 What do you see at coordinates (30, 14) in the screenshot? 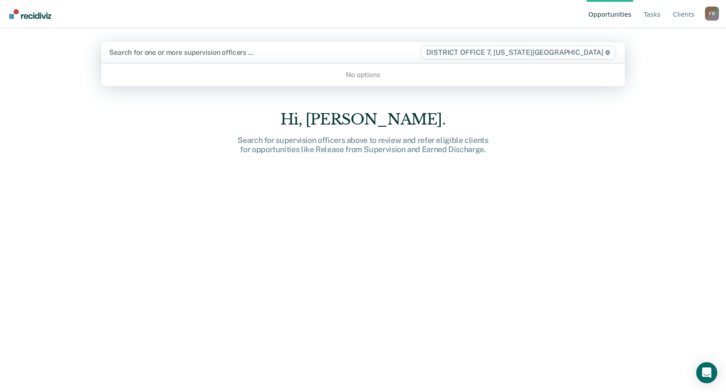
I see `img: Recidiviz` at bounding box center [30, 14].